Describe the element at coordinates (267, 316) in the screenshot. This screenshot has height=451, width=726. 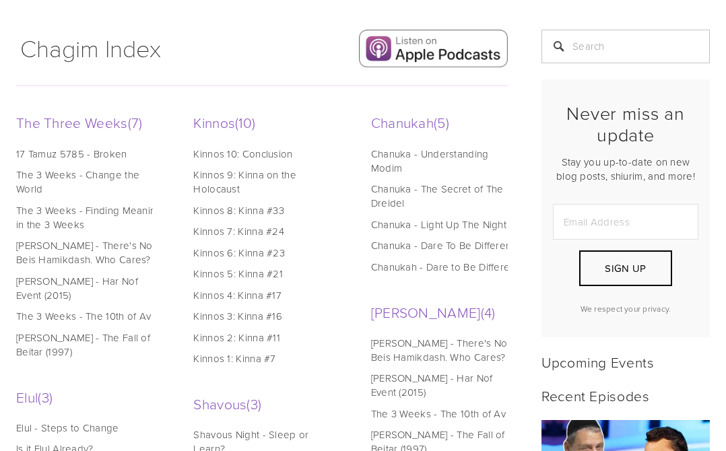
I see `a: Kinnos 3: Kinna #16` at that location.